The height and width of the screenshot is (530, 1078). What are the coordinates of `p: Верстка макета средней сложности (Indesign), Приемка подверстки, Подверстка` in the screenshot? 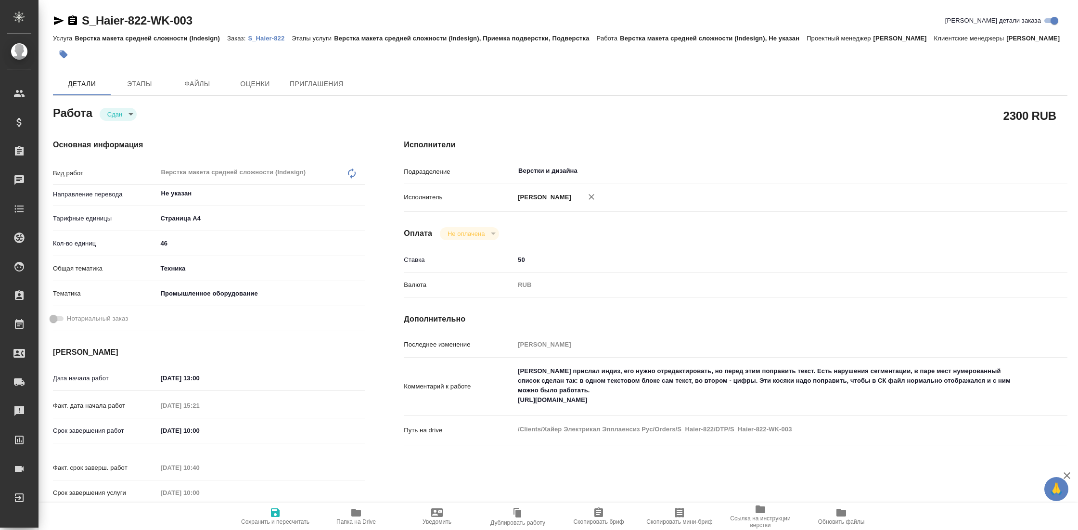 It's located at (465, 38).